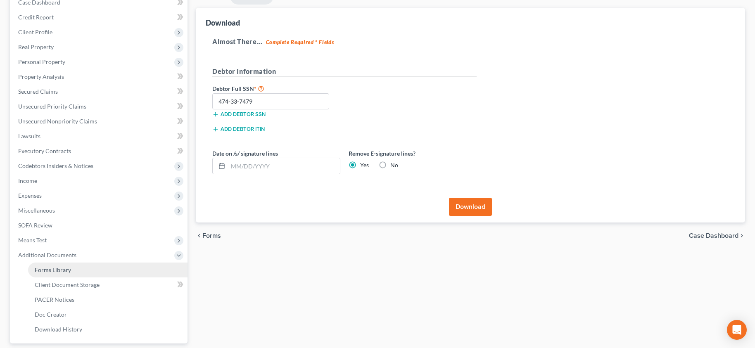 This screenshot has width=755, height=348. What do you see at coordinates (99, 136) in the screenshot?
I see `a: Lawsuits` at bounding box center [99, 136].